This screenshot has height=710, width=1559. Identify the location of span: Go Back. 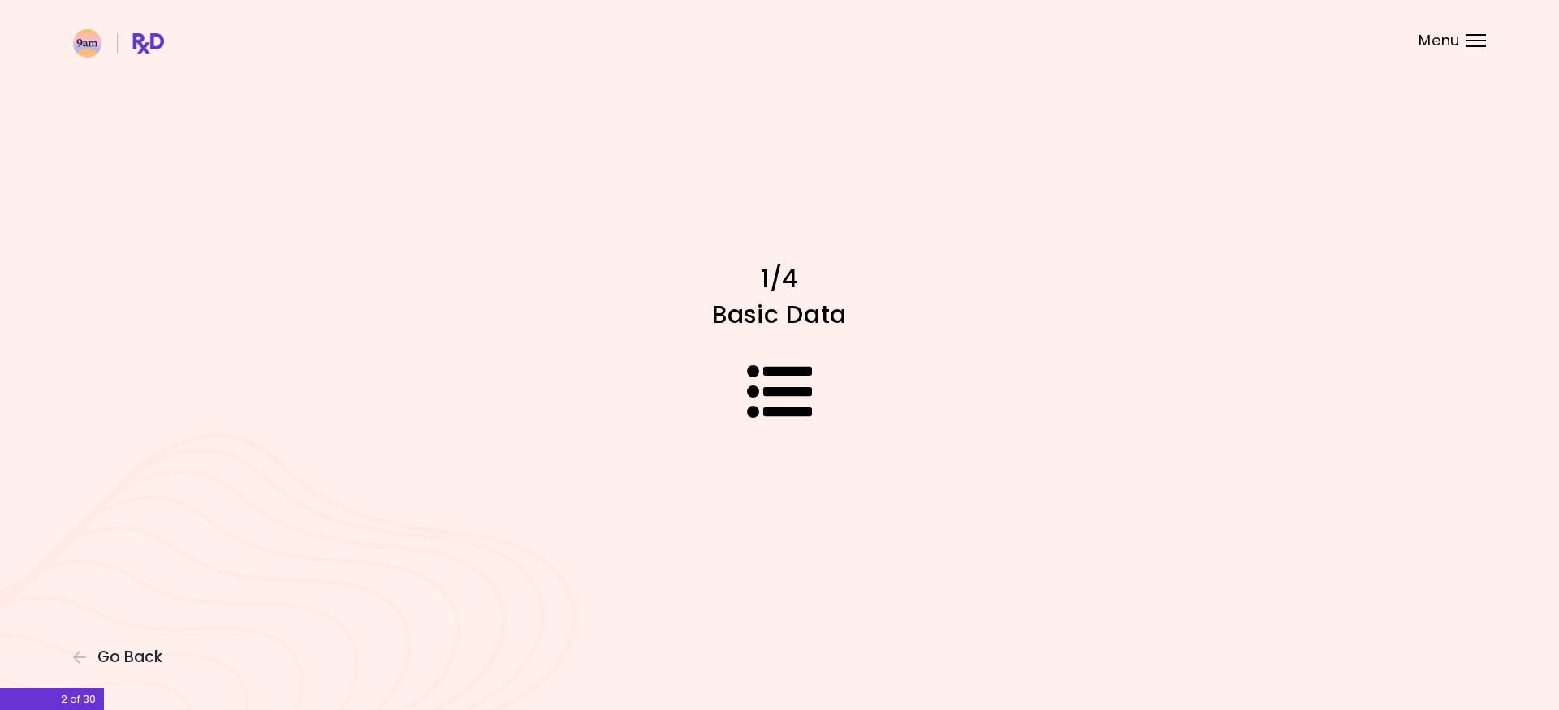
(130, 658).